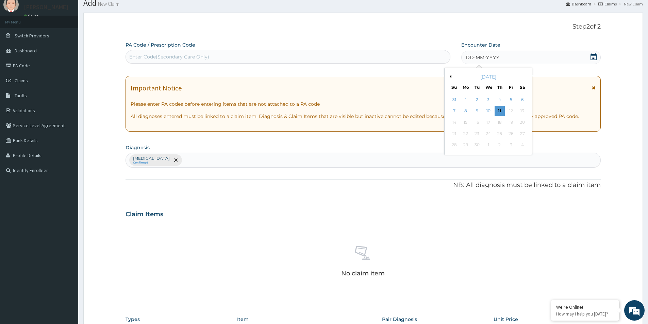  I want to click on label: Unit Price, so click(506, 320).